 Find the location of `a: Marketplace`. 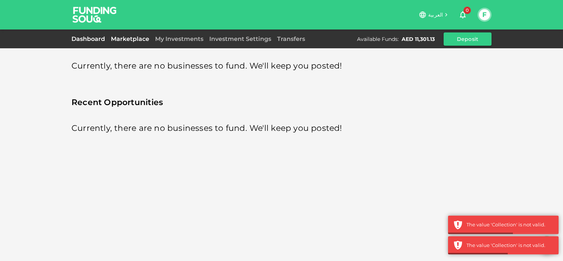

a: Marketplace is located at coordinates (130, 39).